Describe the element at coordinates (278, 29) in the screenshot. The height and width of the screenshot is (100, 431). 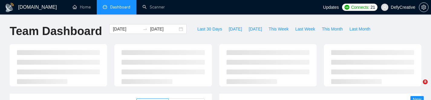
I see `span: This Week` at that location.